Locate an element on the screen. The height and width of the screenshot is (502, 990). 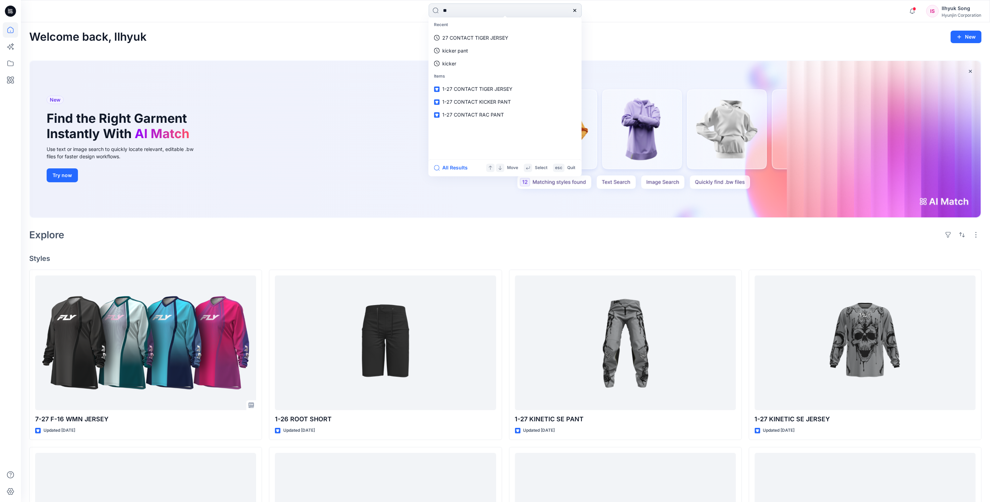
h1: Find the Right Garment Instantly With is located at coordinates (120, 126).